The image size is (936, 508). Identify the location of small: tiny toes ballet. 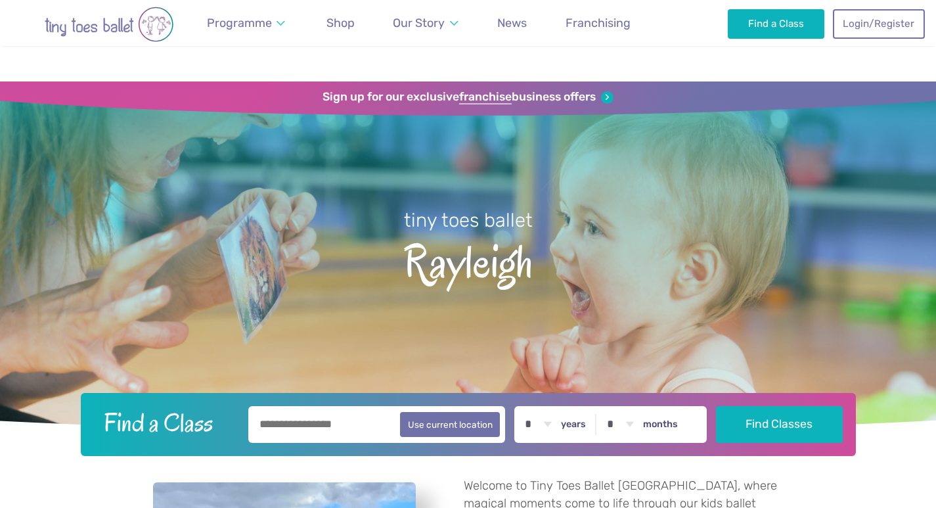
(468, 220).